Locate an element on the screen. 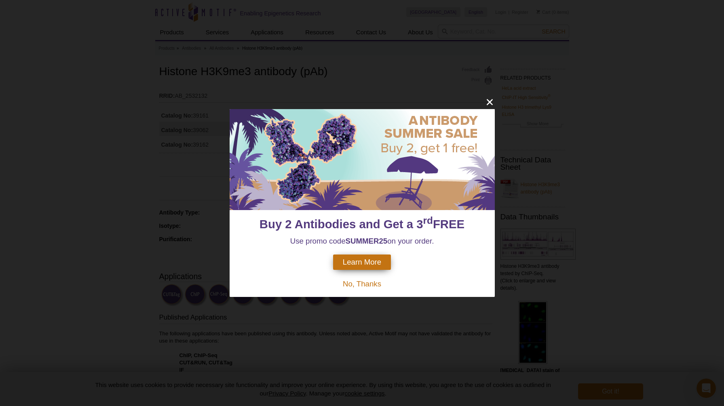 Image resolution: width=724 pixels, height=406 pixels. button: close is located at coordinates (489, 102).